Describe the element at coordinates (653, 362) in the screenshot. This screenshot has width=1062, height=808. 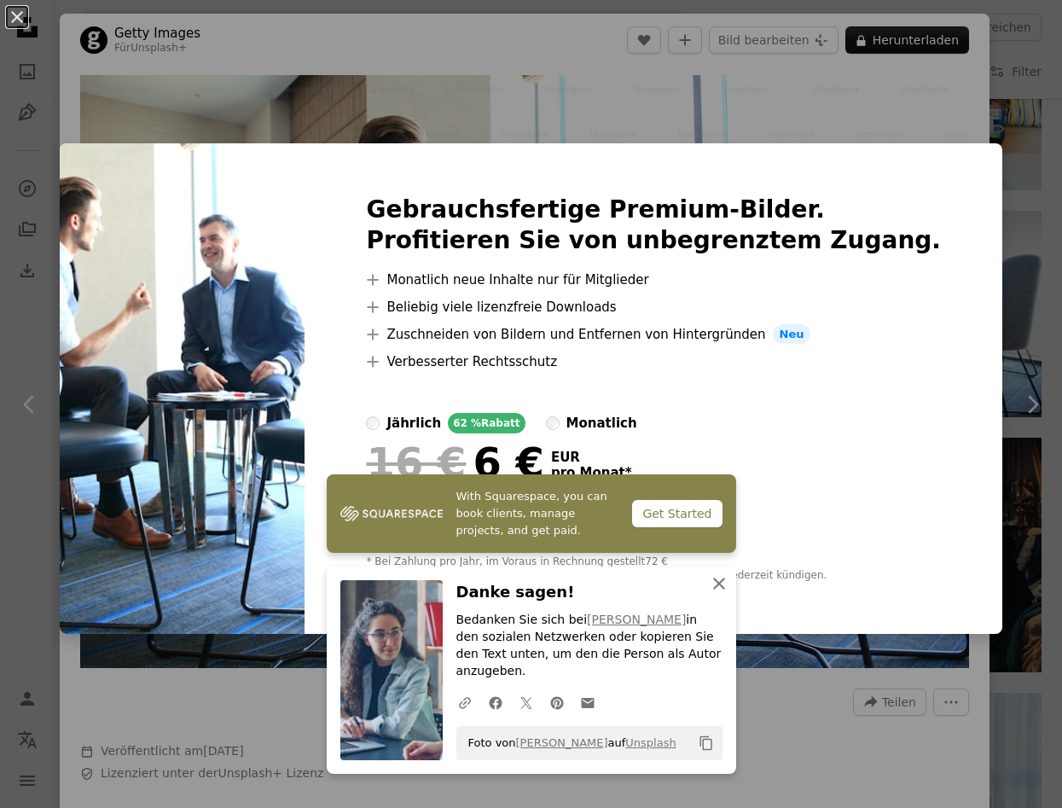
I see `li: Verbesserter Rechtsschutz` at that location.